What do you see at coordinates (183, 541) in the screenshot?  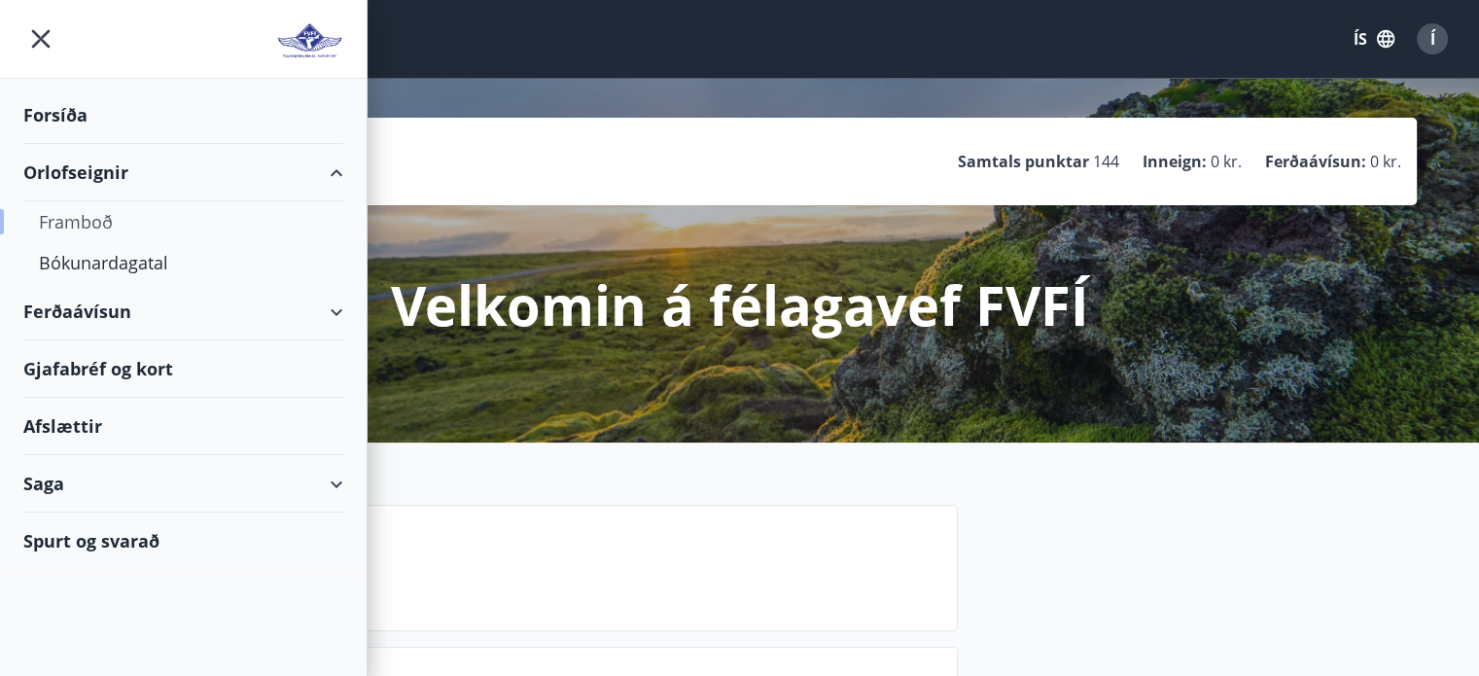 I see `div: Spurt og svarað` at bounding box center [183, 541].